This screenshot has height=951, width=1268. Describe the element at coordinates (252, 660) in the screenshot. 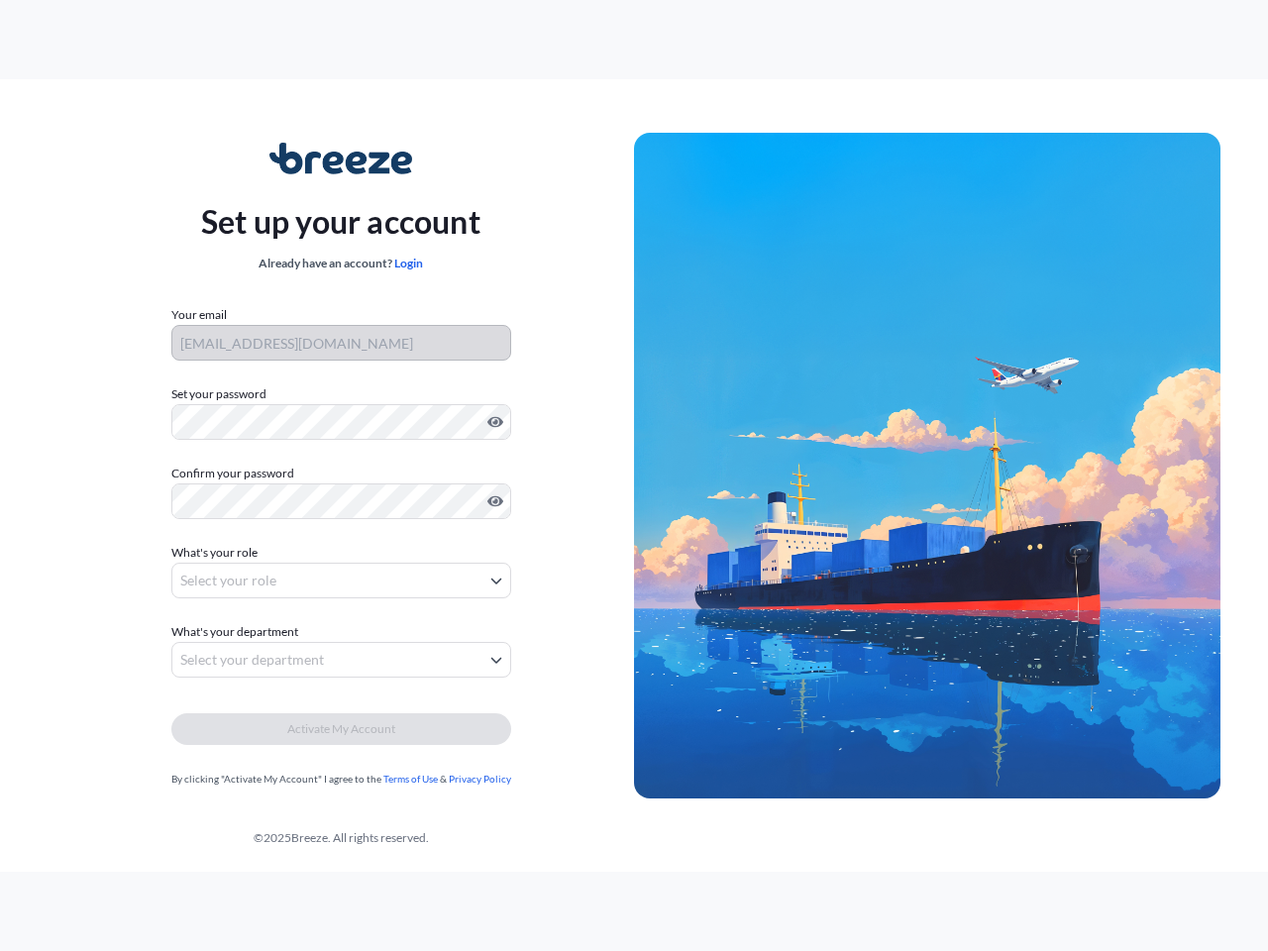

I see `span: Select your department` at that location.